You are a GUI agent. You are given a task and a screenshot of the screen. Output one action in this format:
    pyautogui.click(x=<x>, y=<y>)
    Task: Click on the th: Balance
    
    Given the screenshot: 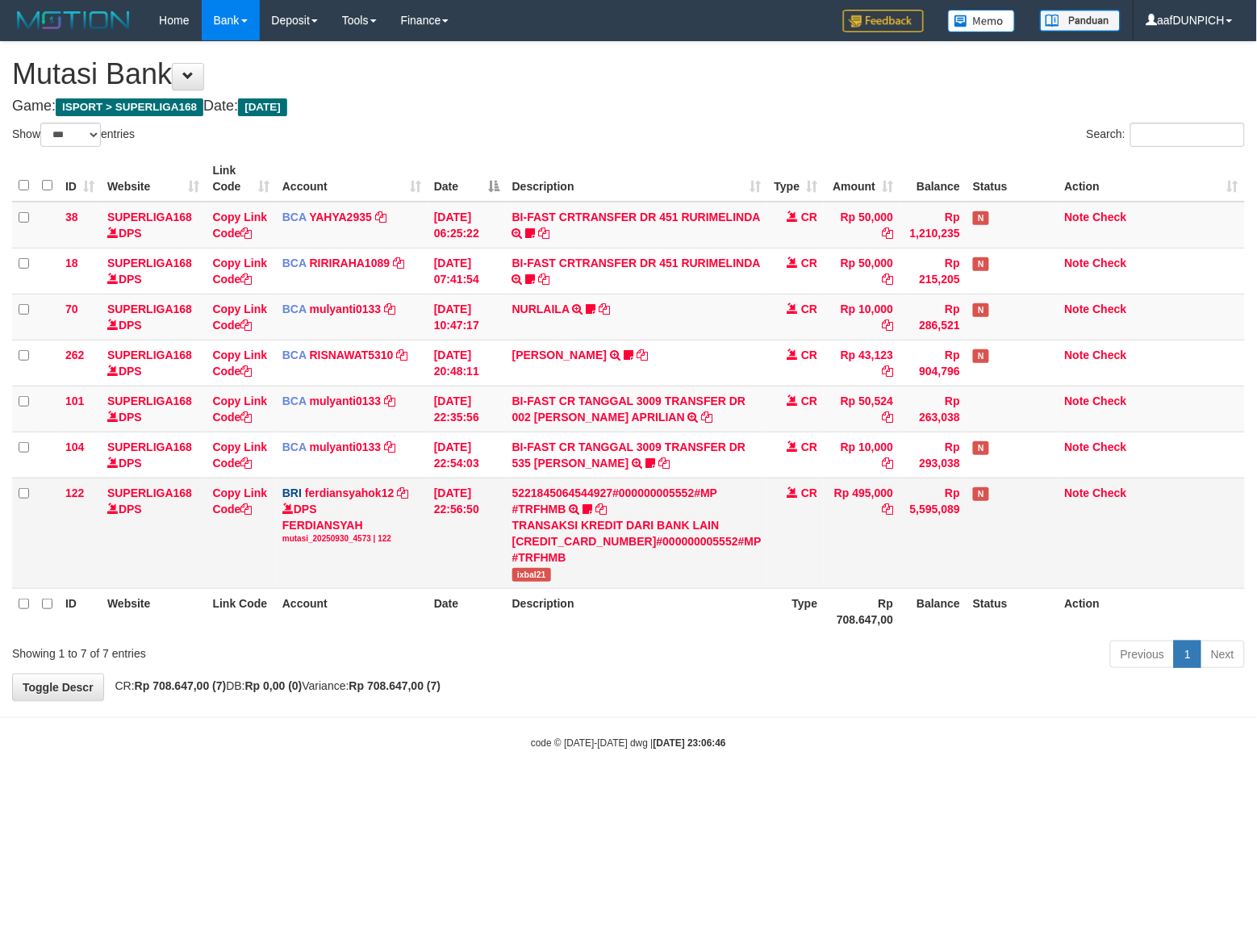 What is the action you would take?
    pyautogui.click(x=933, y=178)
    